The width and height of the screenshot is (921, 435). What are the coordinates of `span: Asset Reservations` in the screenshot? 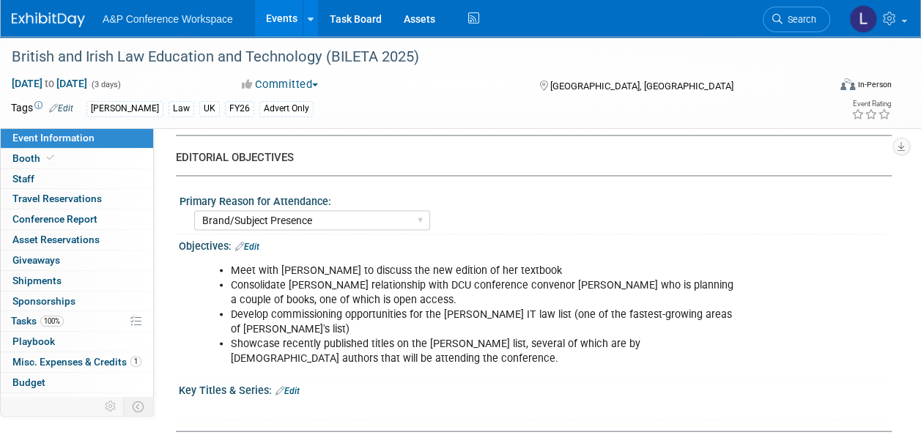 It's located at (56, 240).